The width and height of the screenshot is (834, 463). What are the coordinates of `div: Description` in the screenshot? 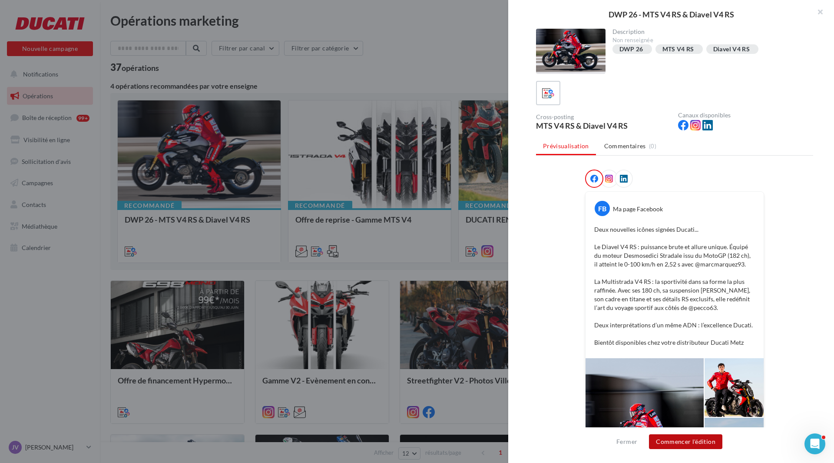 It's located at (709, 32).